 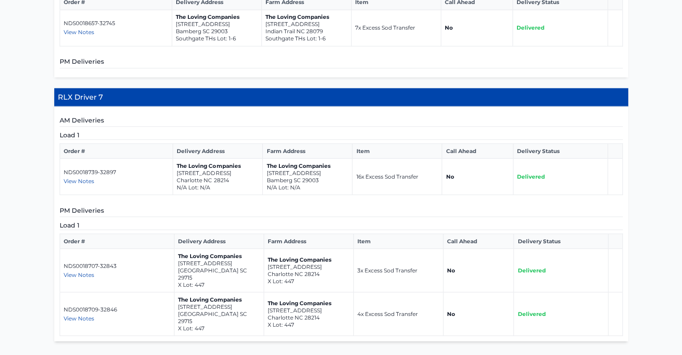 What do you see at coordinates (341, 121) in the screenshot?
I see `h5: AM Deliveries` at bounding box center [341, 121].